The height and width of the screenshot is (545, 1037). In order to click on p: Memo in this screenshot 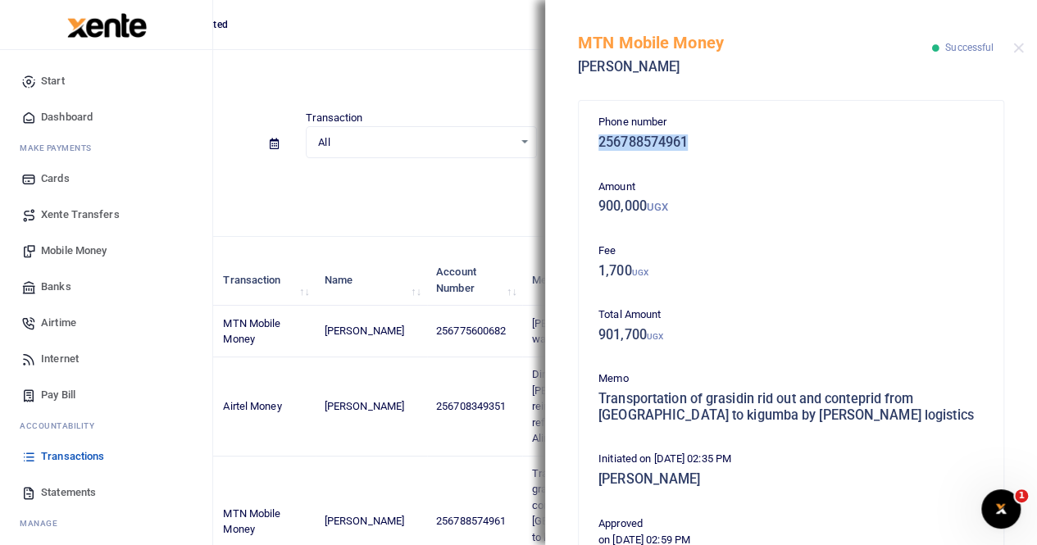, I will do `click(791, 379)`.